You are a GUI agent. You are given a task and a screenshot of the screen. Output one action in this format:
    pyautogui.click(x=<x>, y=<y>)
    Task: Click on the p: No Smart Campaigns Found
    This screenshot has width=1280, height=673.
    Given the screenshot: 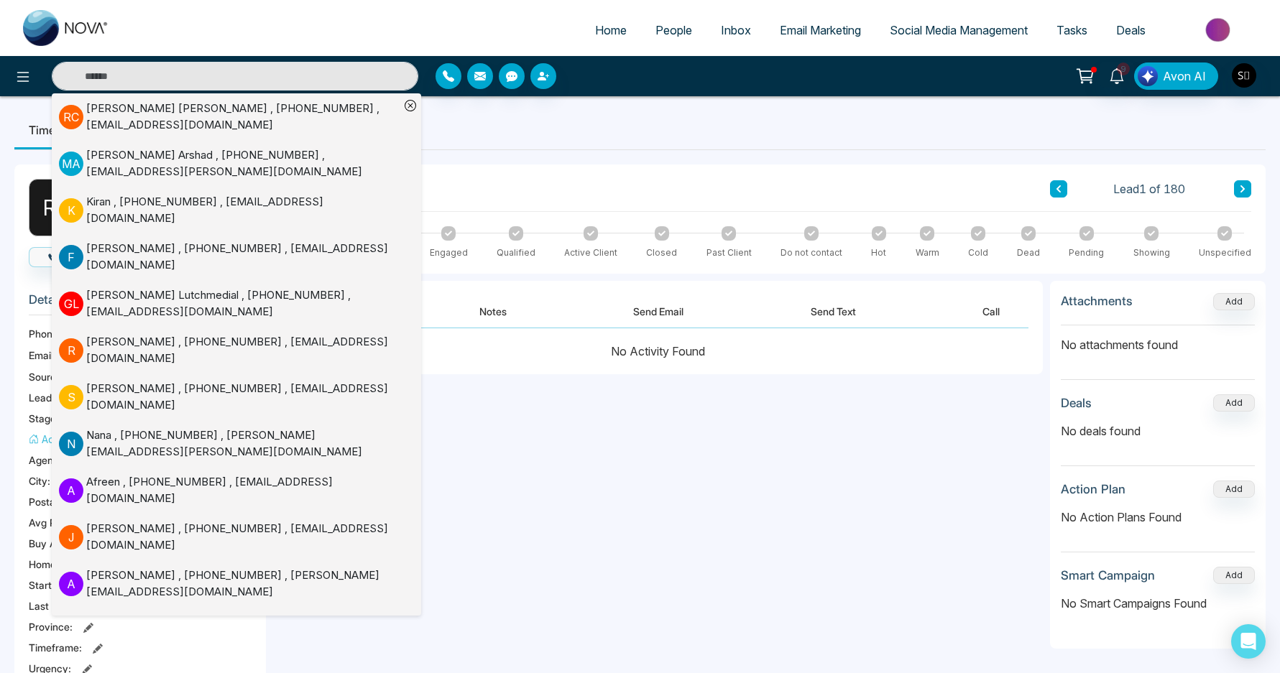 What is the action you would take?
    pyautogui.click(x=1158, y=604)
    